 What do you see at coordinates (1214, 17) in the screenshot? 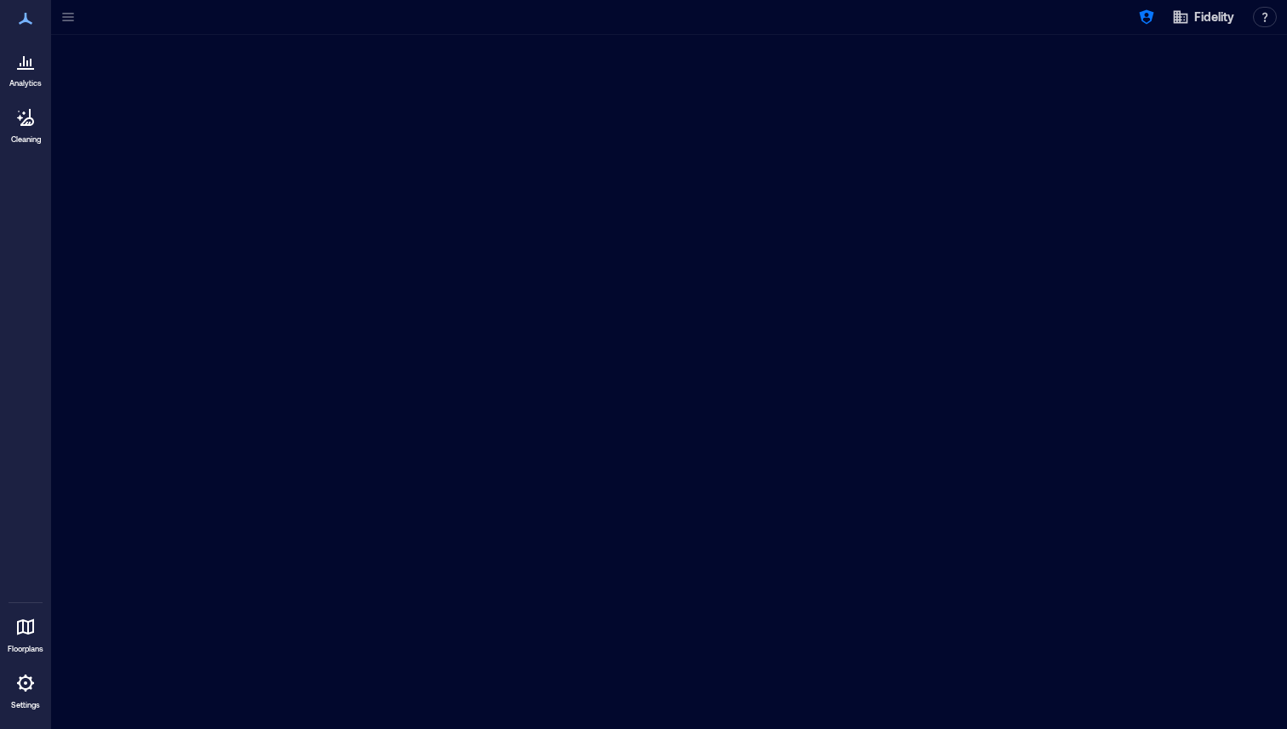
I see `span: Fidelity` at bounding box center [1214, 17].